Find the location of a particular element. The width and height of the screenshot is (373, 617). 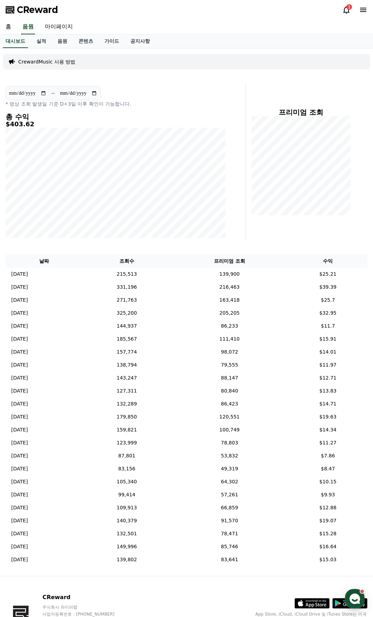

td: $9.93 is located at coordinates (328, 494).